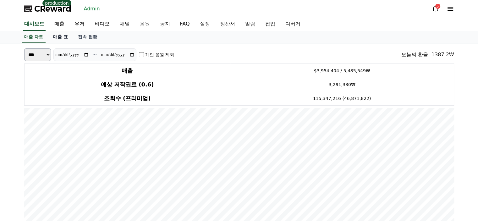 Image resolution: width=478 pixels, height=221 pixels. What do you see at coordinates (34, 24) in the screenshot?
I see `a: 대시보드` at bounding box center [34, 24].